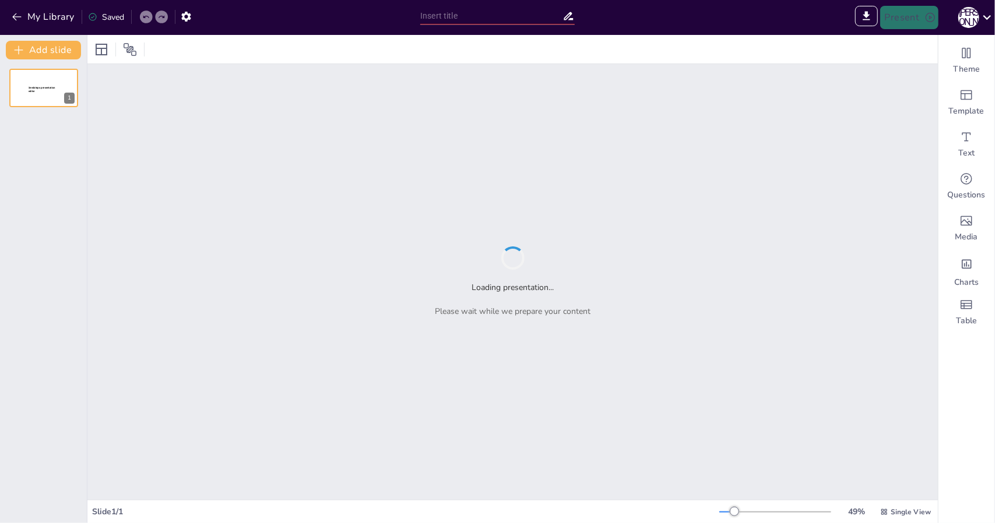 This screenshot has width=995, height=523. I want to click on span: Text, so click(966, 153).